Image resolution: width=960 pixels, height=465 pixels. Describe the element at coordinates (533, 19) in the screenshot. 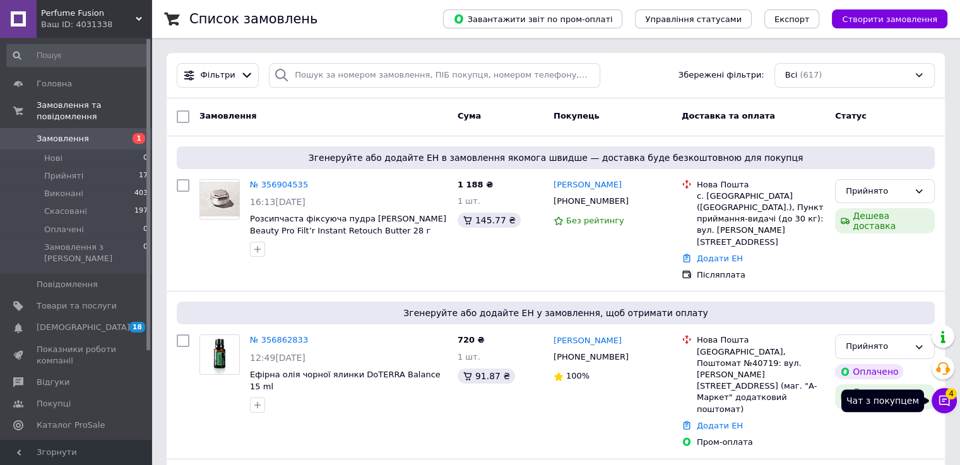

I see `button: Завантажити звіт по пром-оплаті` at that location.